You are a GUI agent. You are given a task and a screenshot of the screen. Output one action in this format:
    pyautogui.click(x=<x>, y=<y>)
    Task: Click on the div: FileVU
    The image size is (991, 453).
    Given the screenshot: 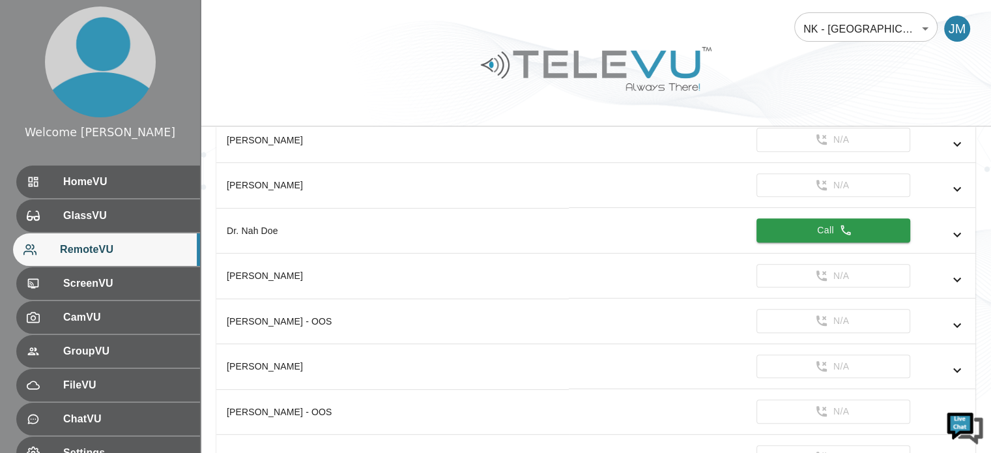 What is the action you would take?
    pyautogui.click(x=108, y=385)
    